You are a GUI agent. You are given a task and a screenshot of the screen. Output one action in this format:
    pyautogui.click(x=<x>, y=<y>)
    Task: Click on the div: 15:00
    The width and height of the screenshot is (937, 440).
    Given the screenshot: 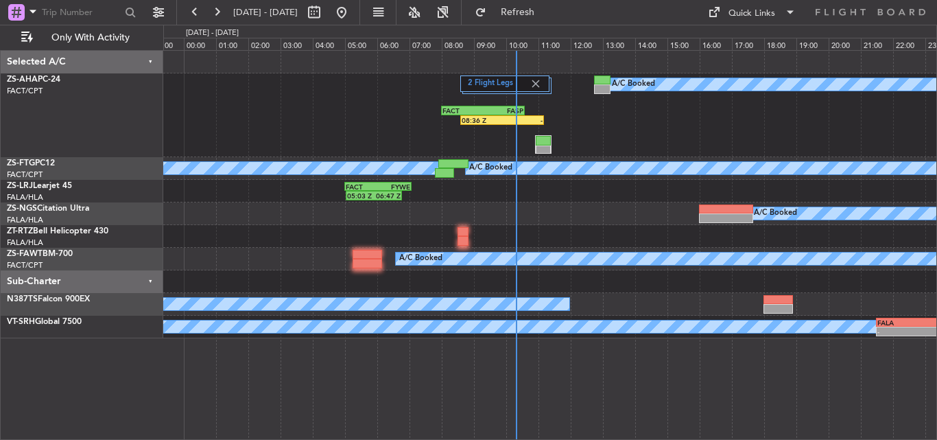 What is the action you would take?
    pyautogui.click(x=683, y=44)
    